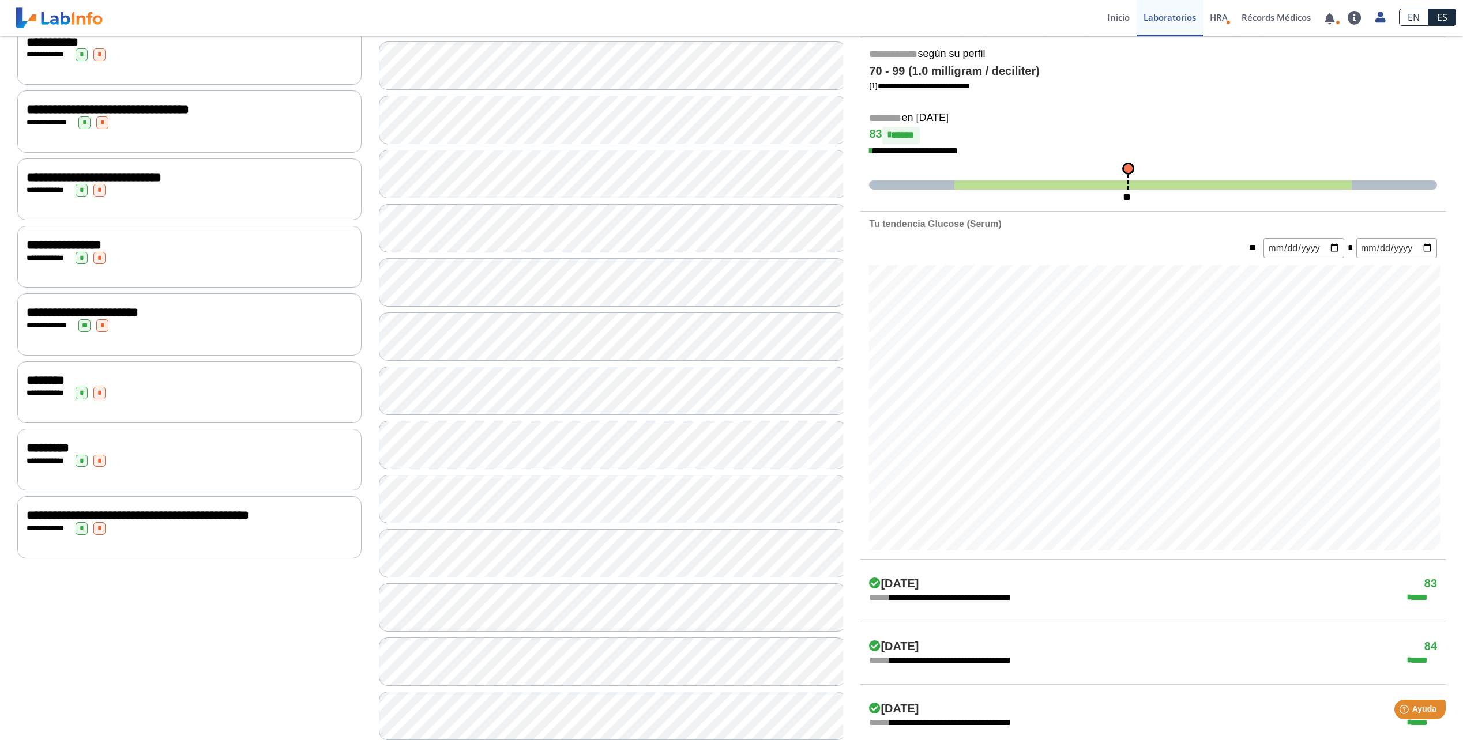  I want to click on h4: 84, so click(1430, 647).